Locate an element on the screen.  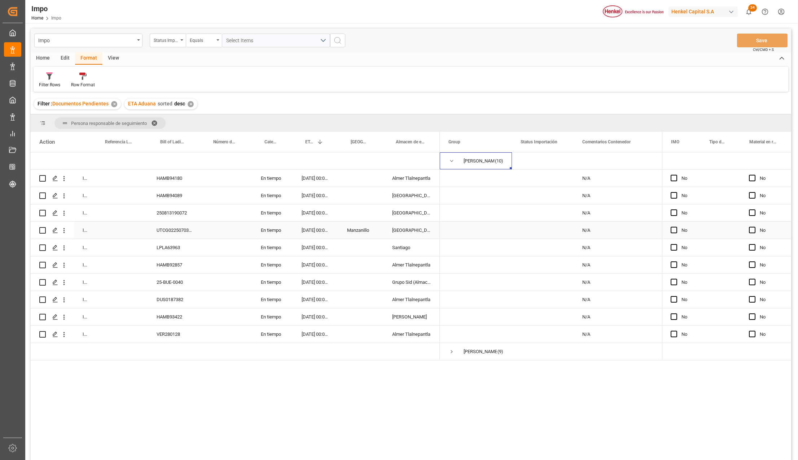
span: Almacen de entrega is located at coordinates (410, 142).